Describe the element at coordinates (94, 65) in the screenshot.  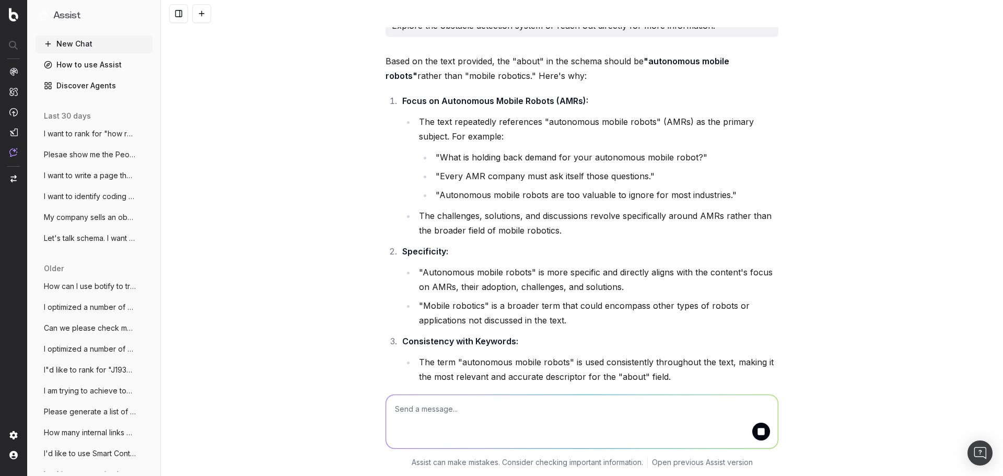
I see `a: How to use Assist` at that location.